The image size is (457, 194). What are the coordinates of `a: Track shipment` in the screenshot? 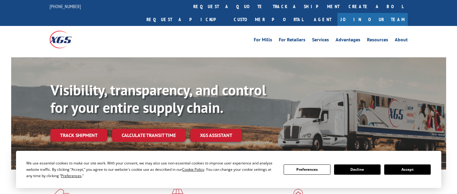 It's located at (79, 135).